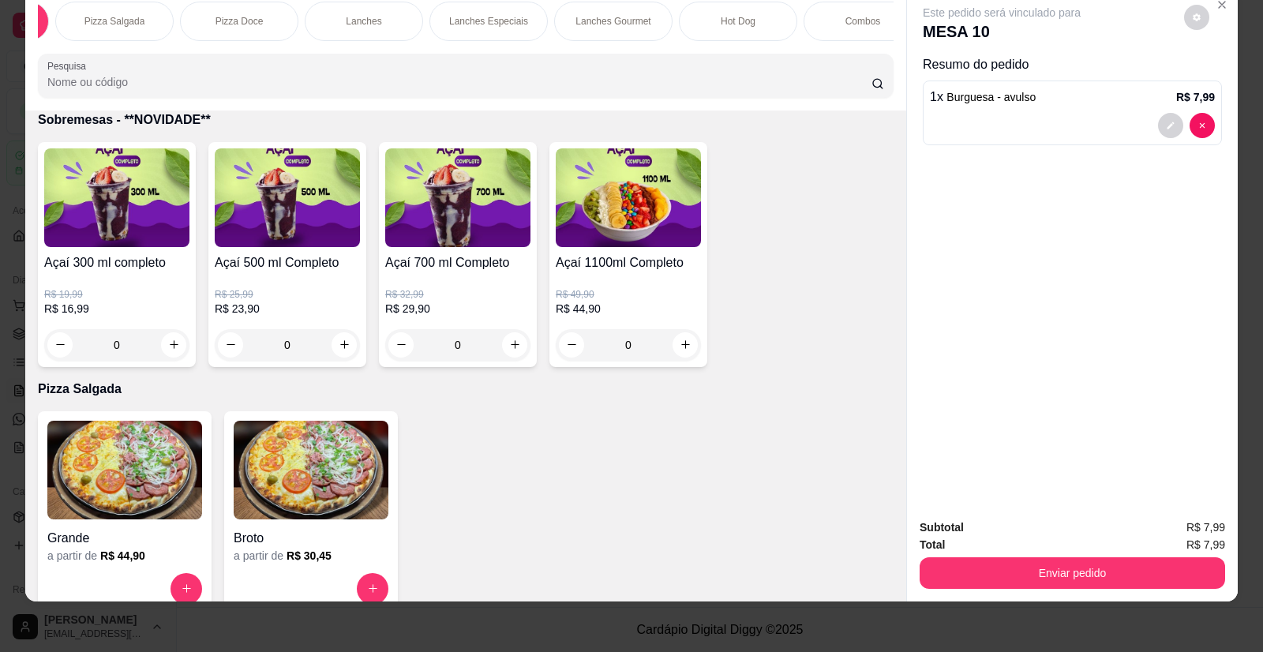 The image size is (1263, 652). I want to click on p: Este pedido será vinculado para, so click(1002, 13).